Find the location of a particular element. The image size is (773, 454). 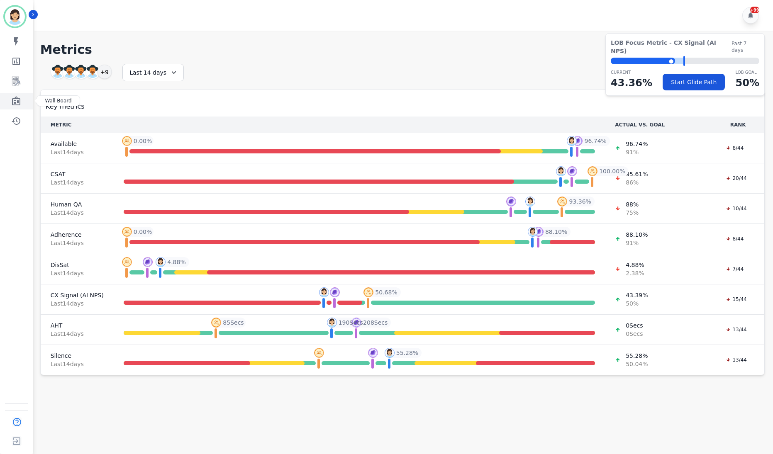

h1: Metrics is located at coordinates (402, 50).